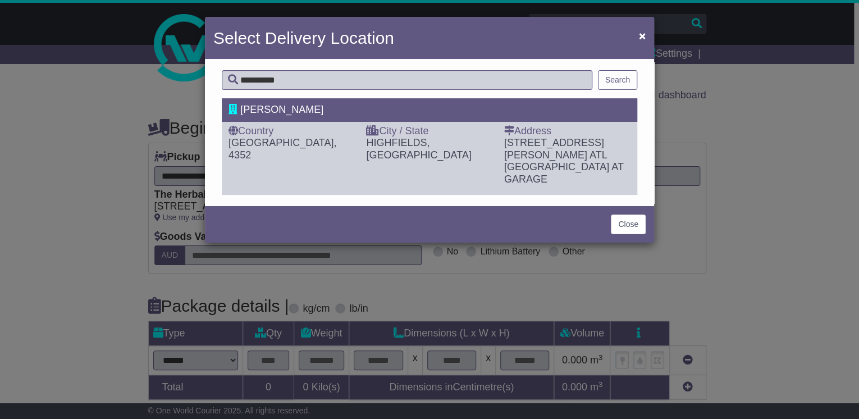 The height and width of the screenshot is (419, 859). What do you see at coordinates (429, 131) in the screenshot?
I see `div: City / State` at bounding box center [429, 131].